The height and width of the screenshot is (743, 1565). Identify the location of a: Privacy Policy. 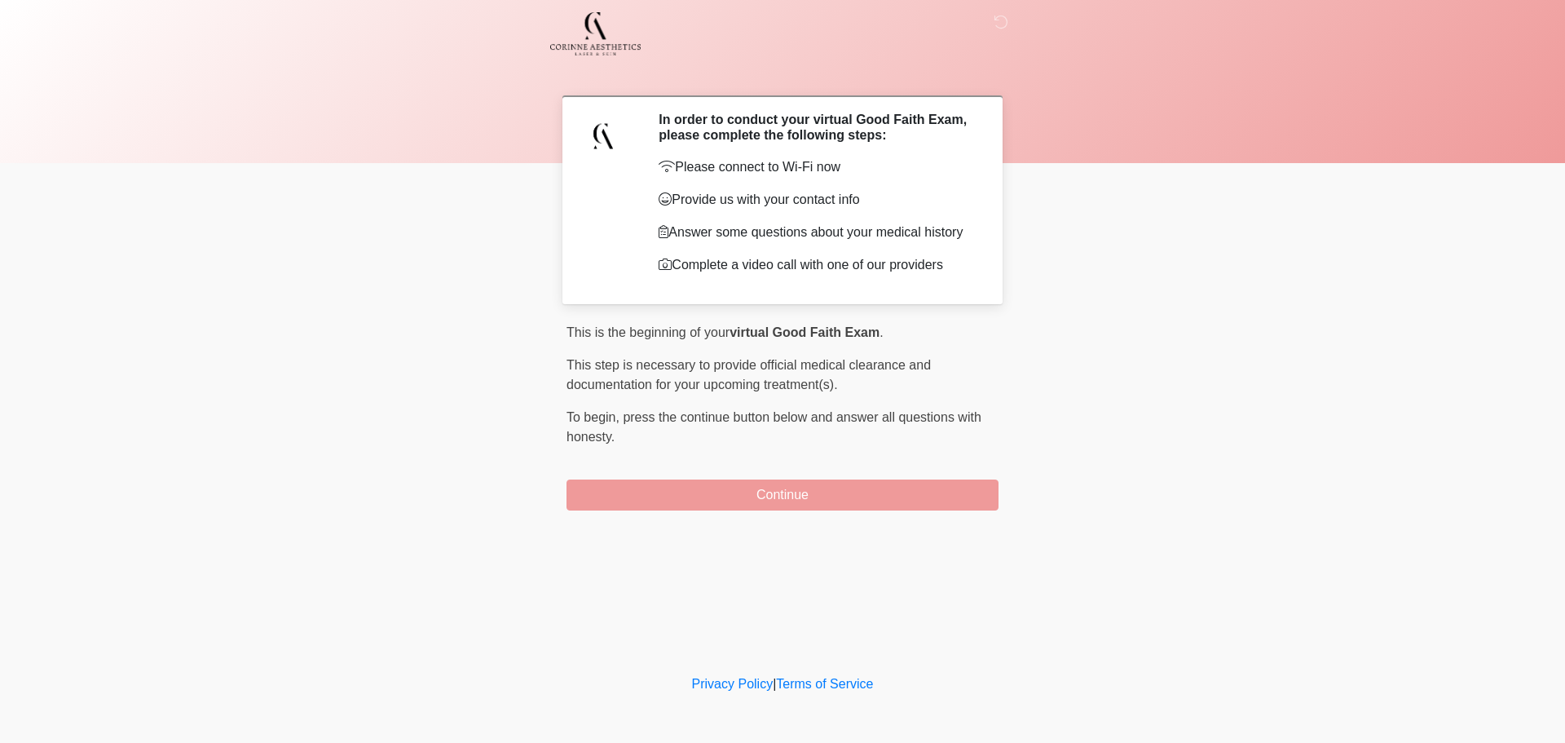
(733, 683).